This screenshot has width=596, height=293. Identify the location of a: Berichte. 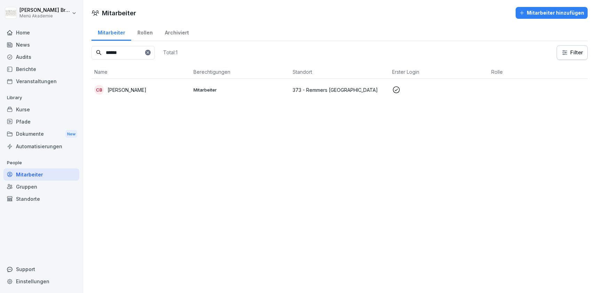
(41, 69).